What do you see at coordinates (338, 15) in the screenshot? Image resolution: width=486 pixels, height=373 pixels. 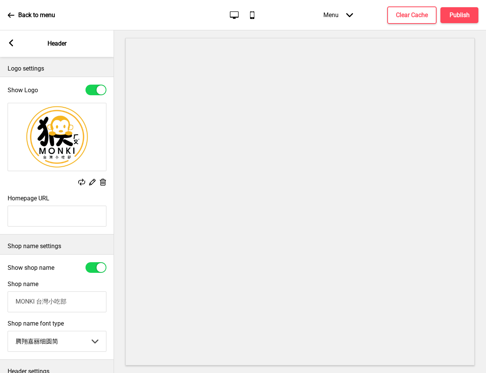 I see `div: Menu` at bounding box center [338, 15].